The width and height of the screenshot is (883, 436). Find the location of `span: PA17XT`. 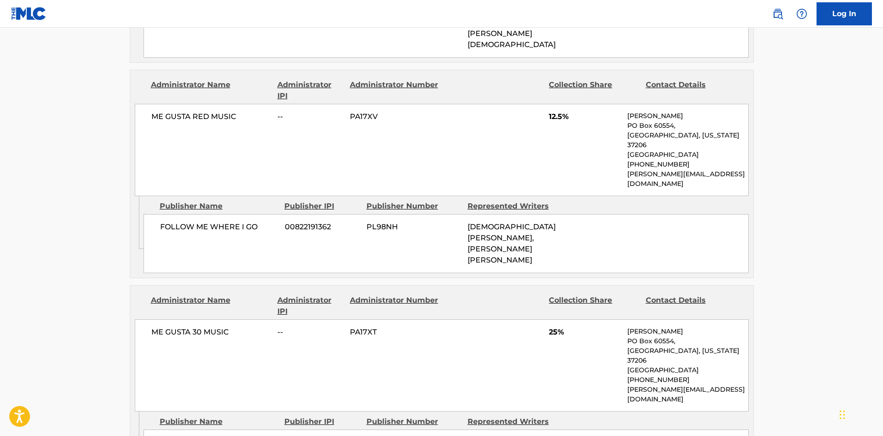

span: PA17XT is located at coordinates (394, 332).